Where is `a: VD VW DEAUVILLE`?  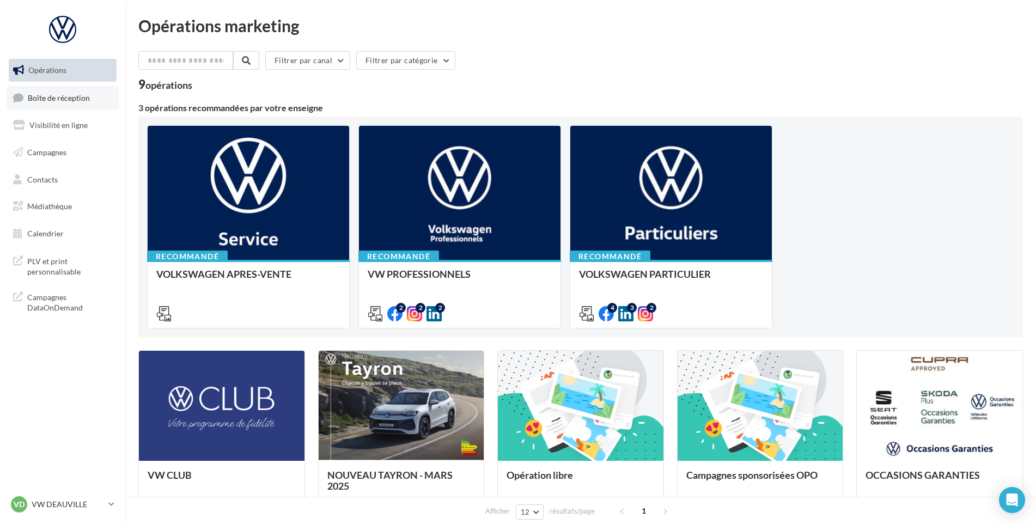
a: VD VW DEAUVILLE is located at coordinates (63, 504).